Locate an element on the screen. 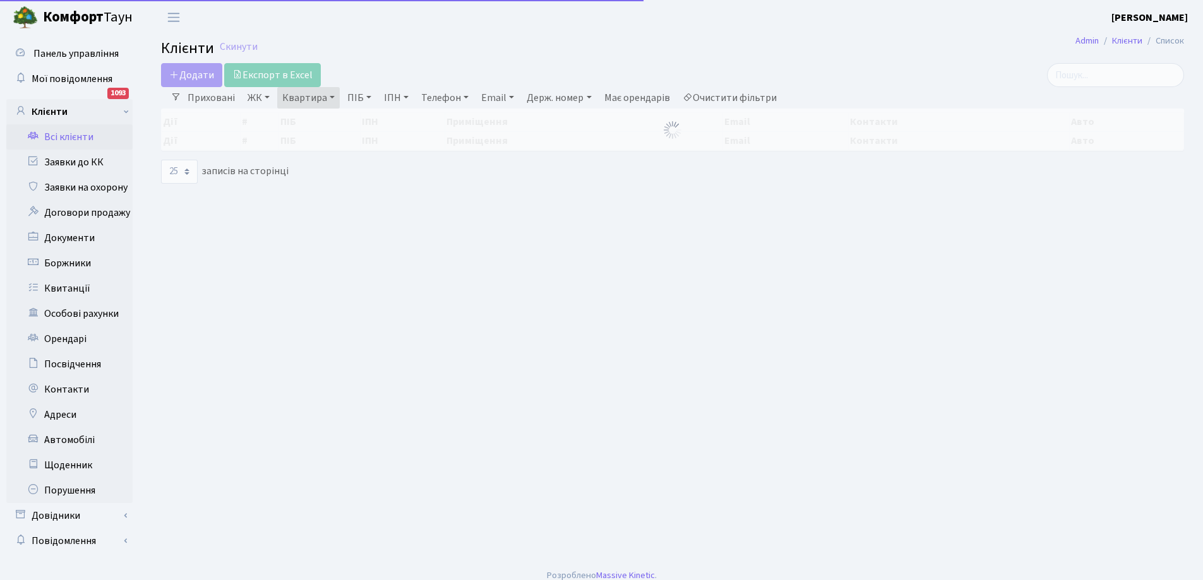  select: записів на сторінці is located at coordinates (179, 172).